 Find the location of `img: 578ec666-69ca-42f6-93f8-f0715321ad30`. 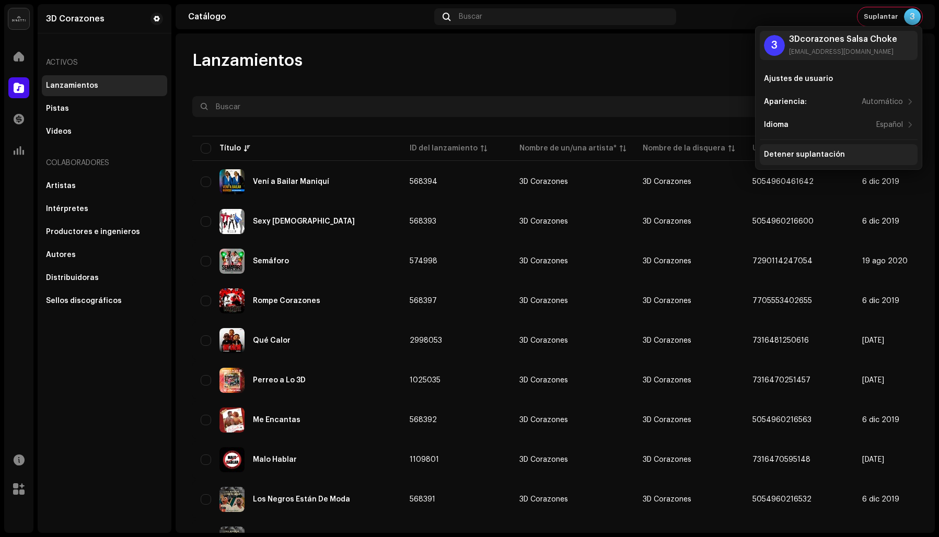

img: 578ec666-69ca-42f6-93f8-f0715321ad30 is located at coordinates (232, 380).